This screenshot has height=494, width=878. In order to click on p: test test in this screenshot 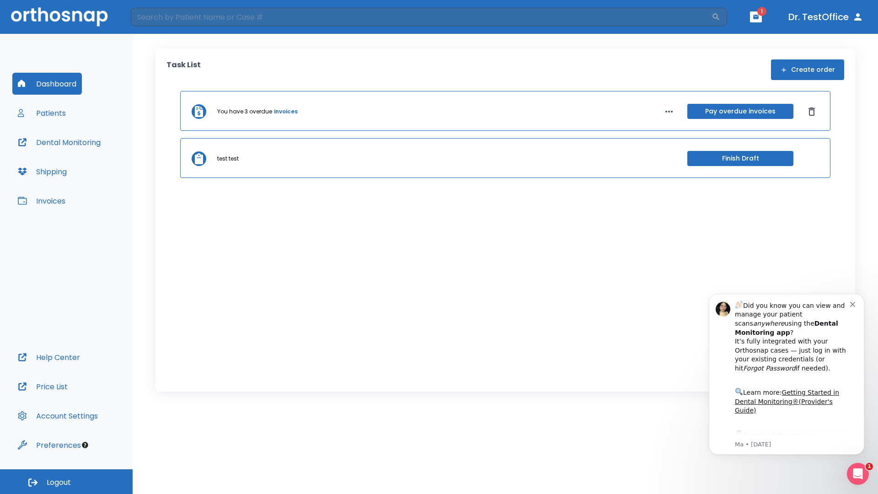, I will do `click(228, 159)`.